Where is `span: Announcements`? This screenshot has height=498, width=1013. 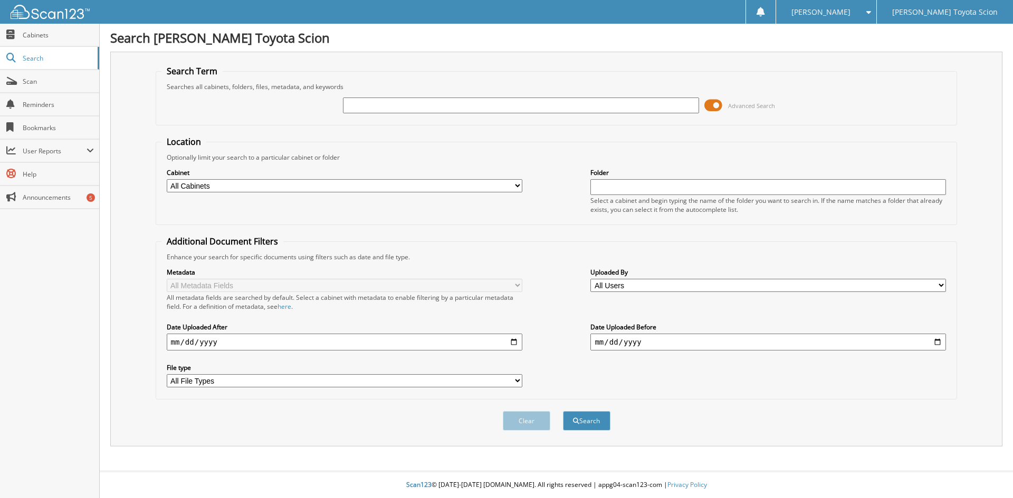 span: Announcements is located at coordinates (58, 197).